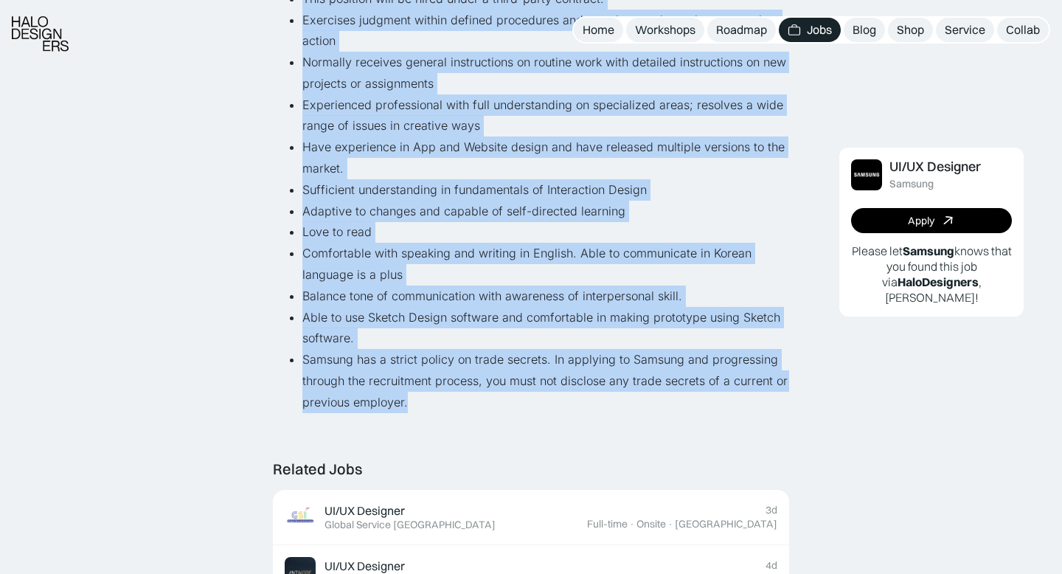  I want to click on li: Samsung has a strict policy on trade secrets. In applying to Samsung and progressing through the ..., so click(546, 381).